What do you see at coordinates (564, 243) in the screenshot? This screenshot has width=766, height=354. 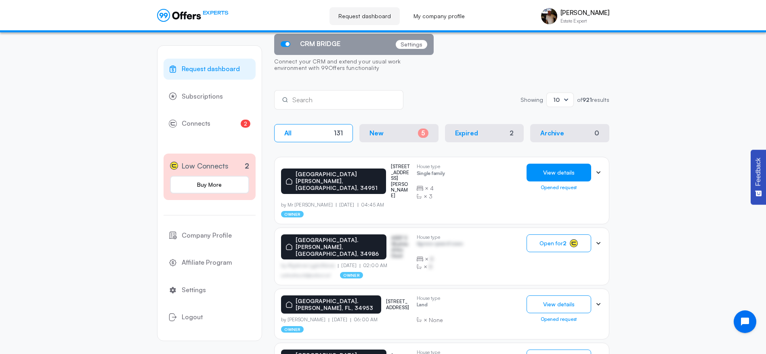 I see `strong: 2` at bounding box center [564, 243].